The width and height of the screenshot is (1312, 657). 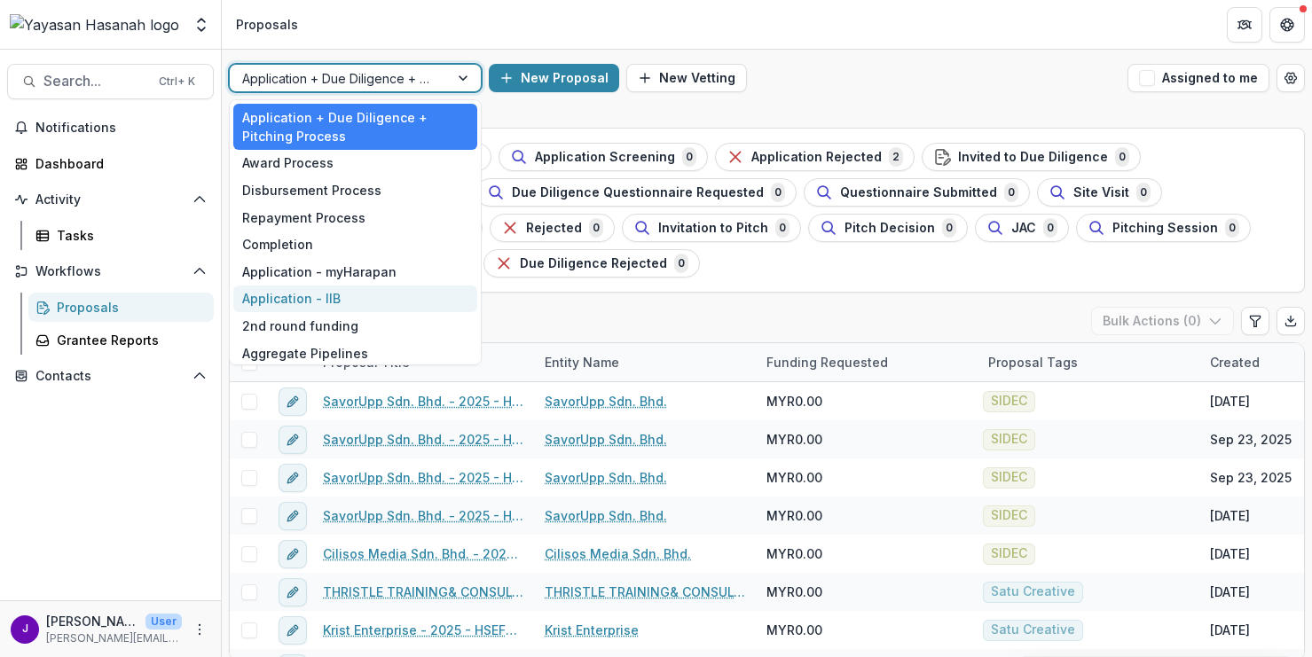 I want to click on div: Proposals, so click(x=128, y=307).